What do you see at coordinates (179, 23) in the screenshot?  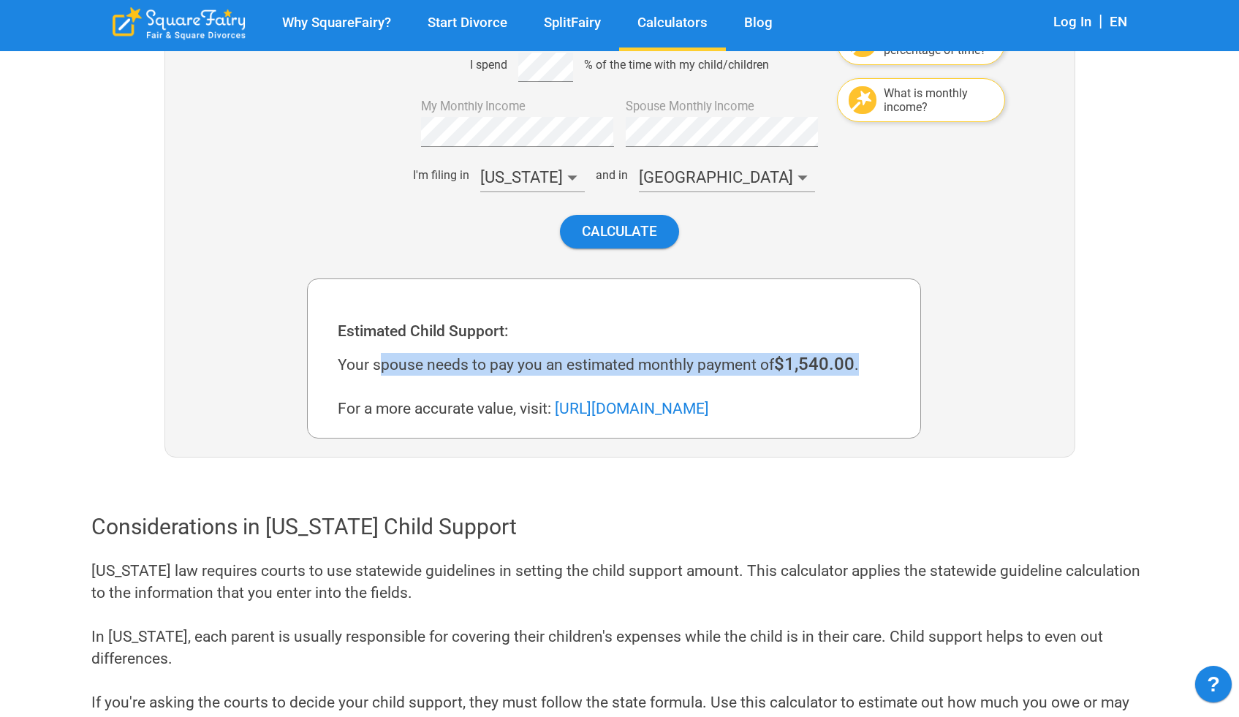 I see `div: SquareFairy Logo` at bounding box center [179, 23].